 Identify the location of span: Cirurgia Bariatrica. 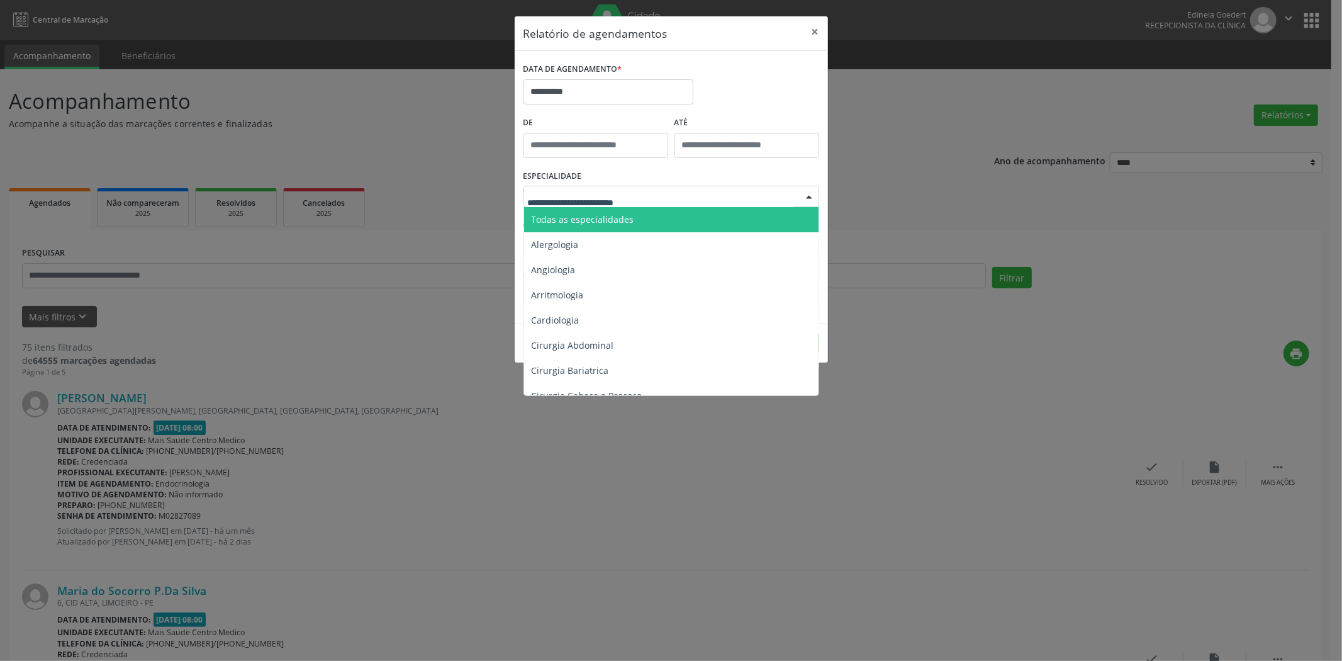
(570, 370).